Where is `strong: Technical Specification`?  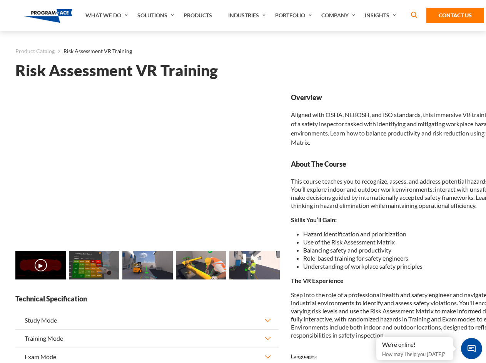
strong: Technical Specification is located at coordinates (147, 299).